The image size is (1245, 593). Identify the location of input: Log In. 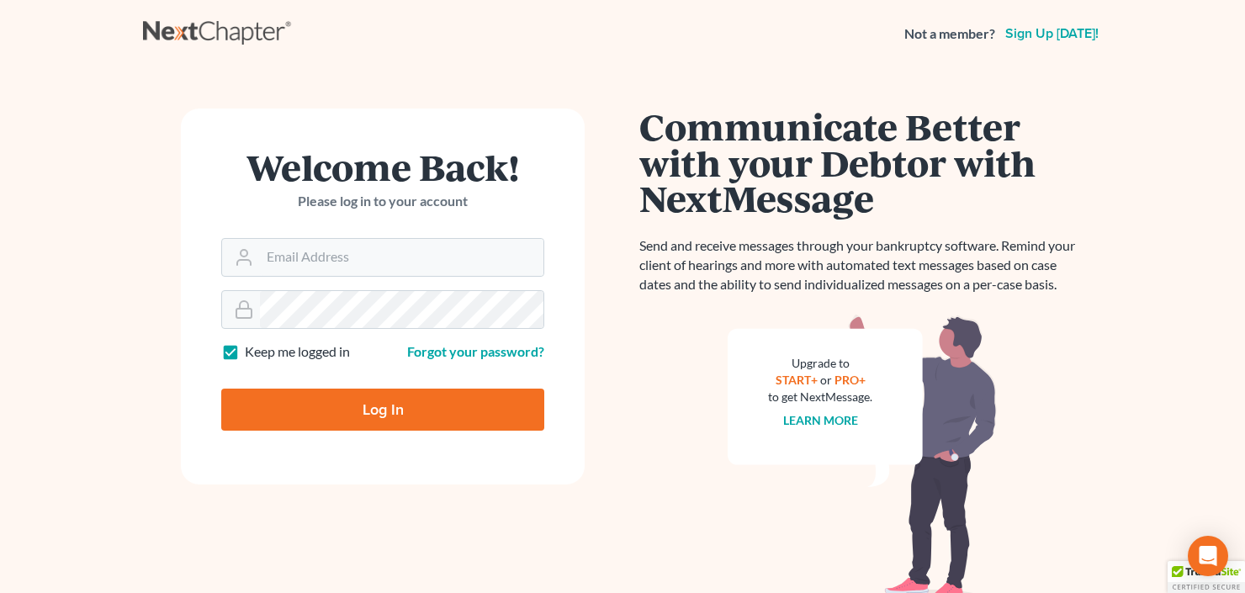
(383, 410).